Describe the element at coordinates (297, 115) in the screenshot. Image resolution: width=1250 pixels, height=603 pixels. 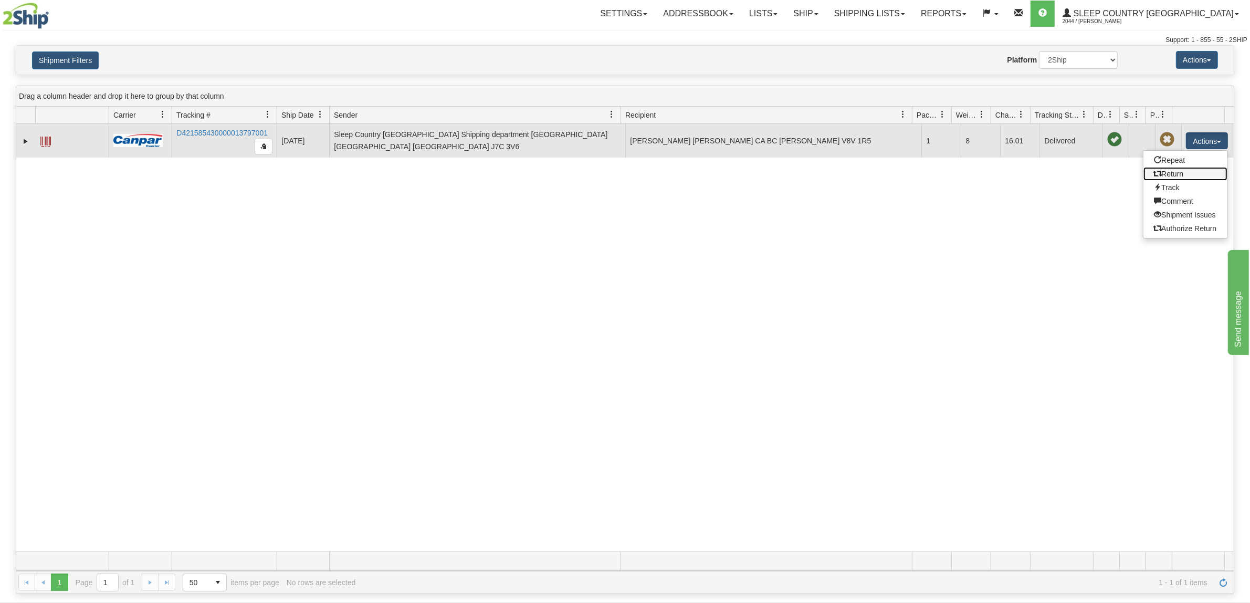
I see `span: Ship Date` at that location.